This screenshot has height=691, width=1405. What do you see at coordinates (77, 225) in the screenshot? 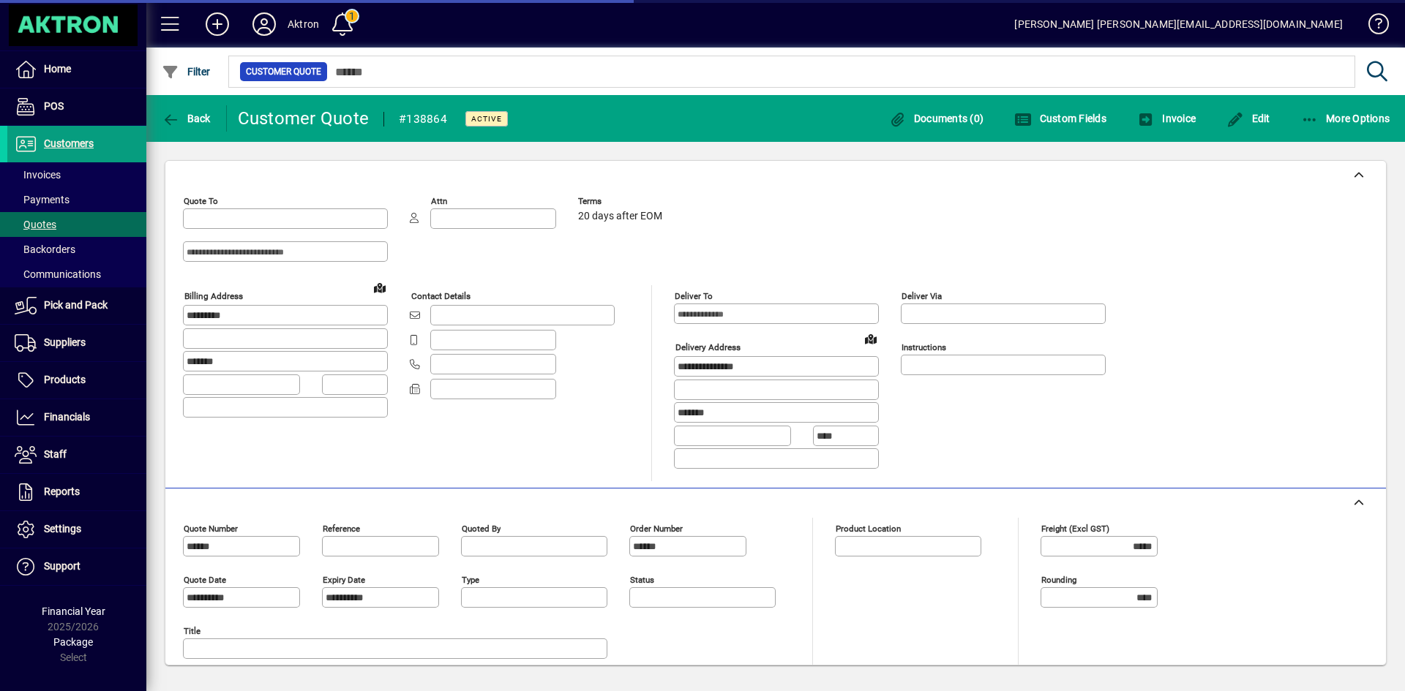
I see `a: Quotes` at bounding box center [77, 225].